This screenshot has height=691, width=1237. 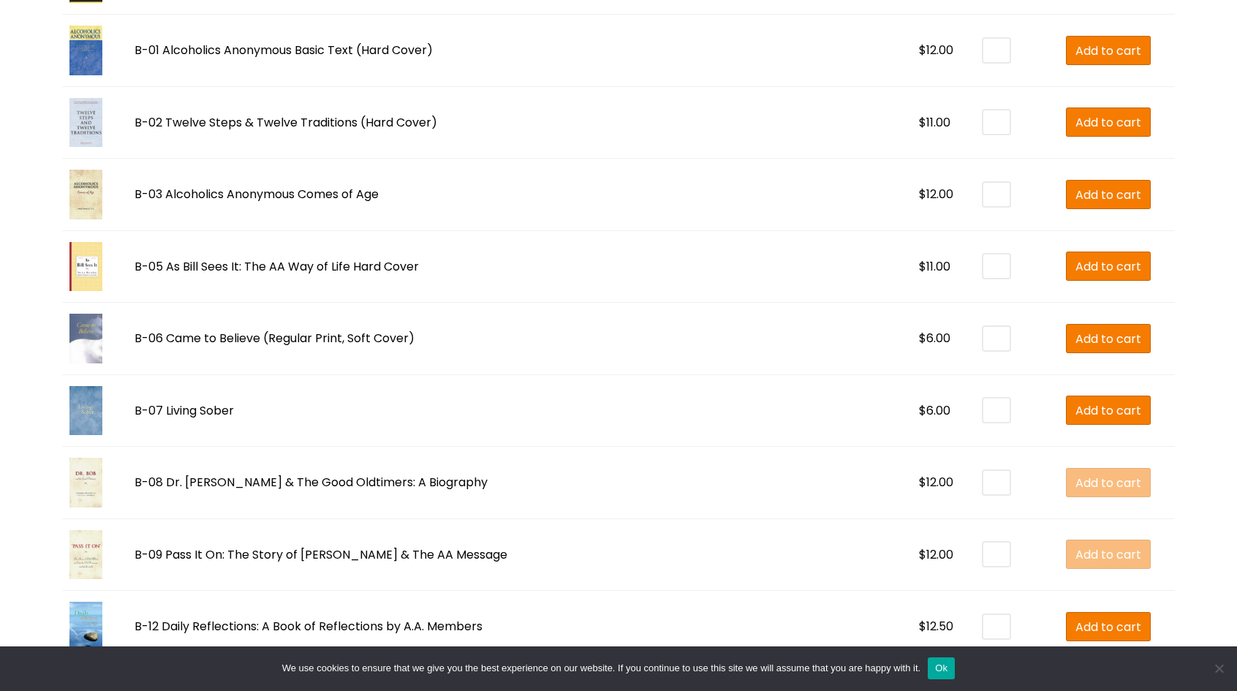 I want to click on a: B-06 Came to Believe (Regular Print, Soft Cover), so click(x=274, y=338).